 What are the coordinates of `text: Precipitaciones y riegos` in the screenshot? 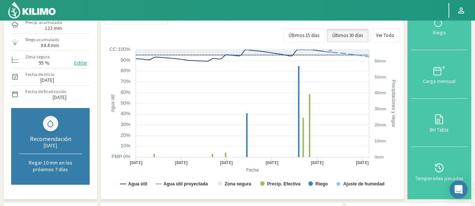 It's located at (394, 103).